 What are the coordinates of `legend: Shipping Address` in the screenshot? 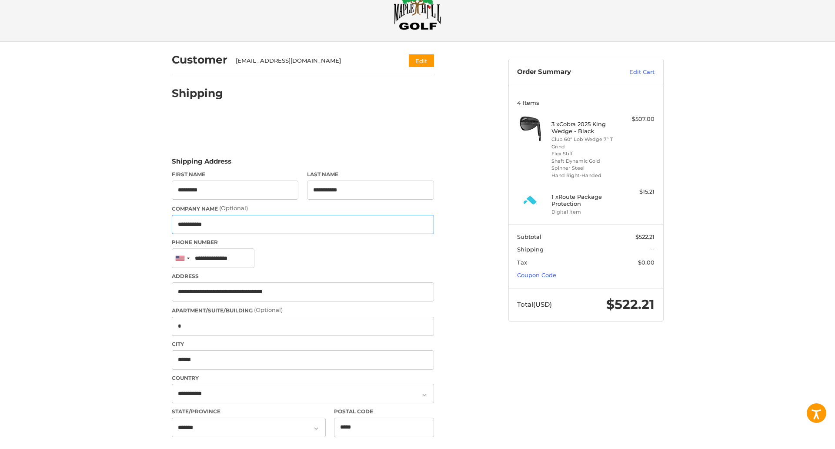 It's located at (201, 163).